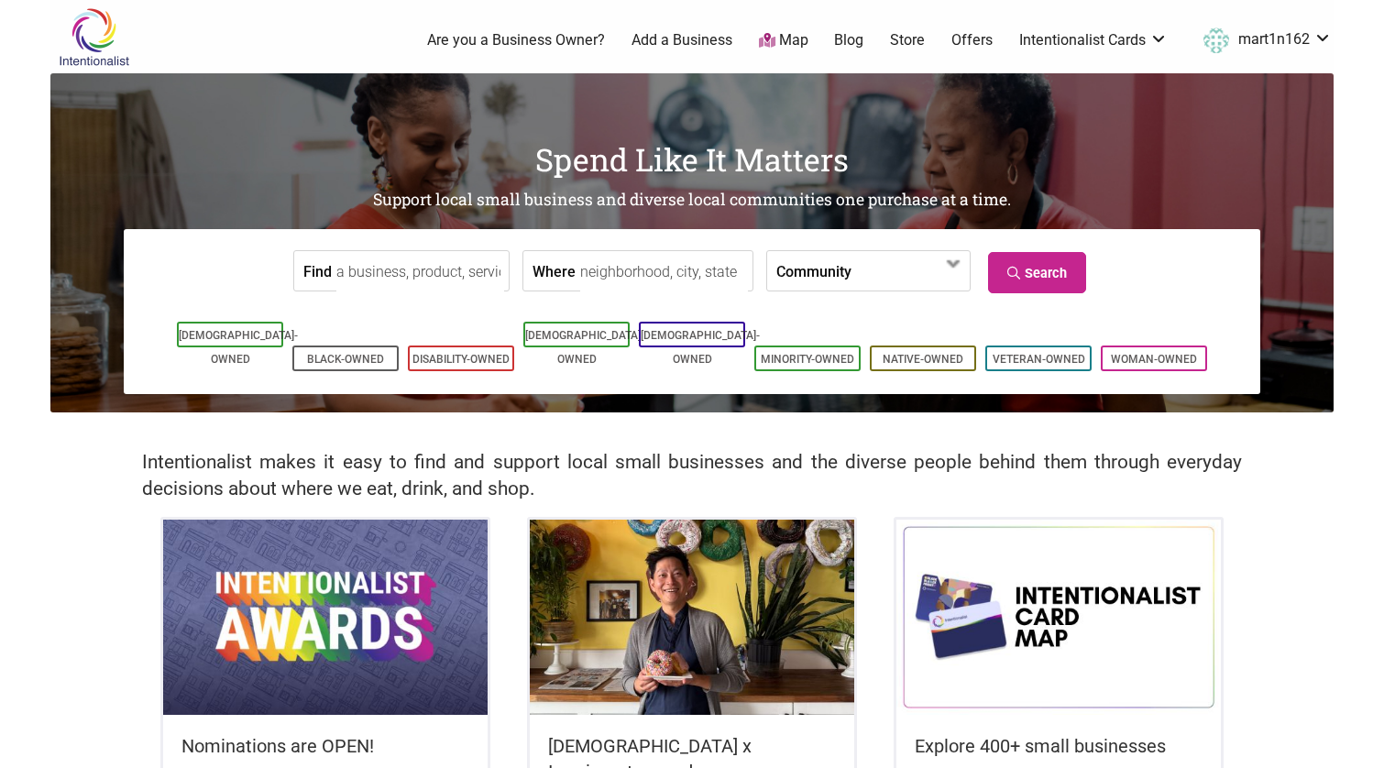 The height and width of the screenshot is (768, 1384). Describe the element at coordinates (1093, 40) in the screenshot. I see `a: Intentionalist Cards` at that location.